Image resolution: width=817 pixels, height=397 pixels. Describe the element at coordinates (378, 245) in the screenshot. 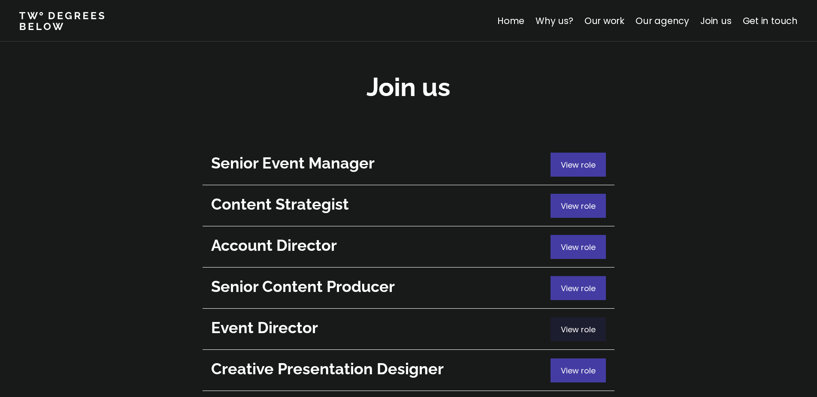

I see `h2: Account Director` at that location.